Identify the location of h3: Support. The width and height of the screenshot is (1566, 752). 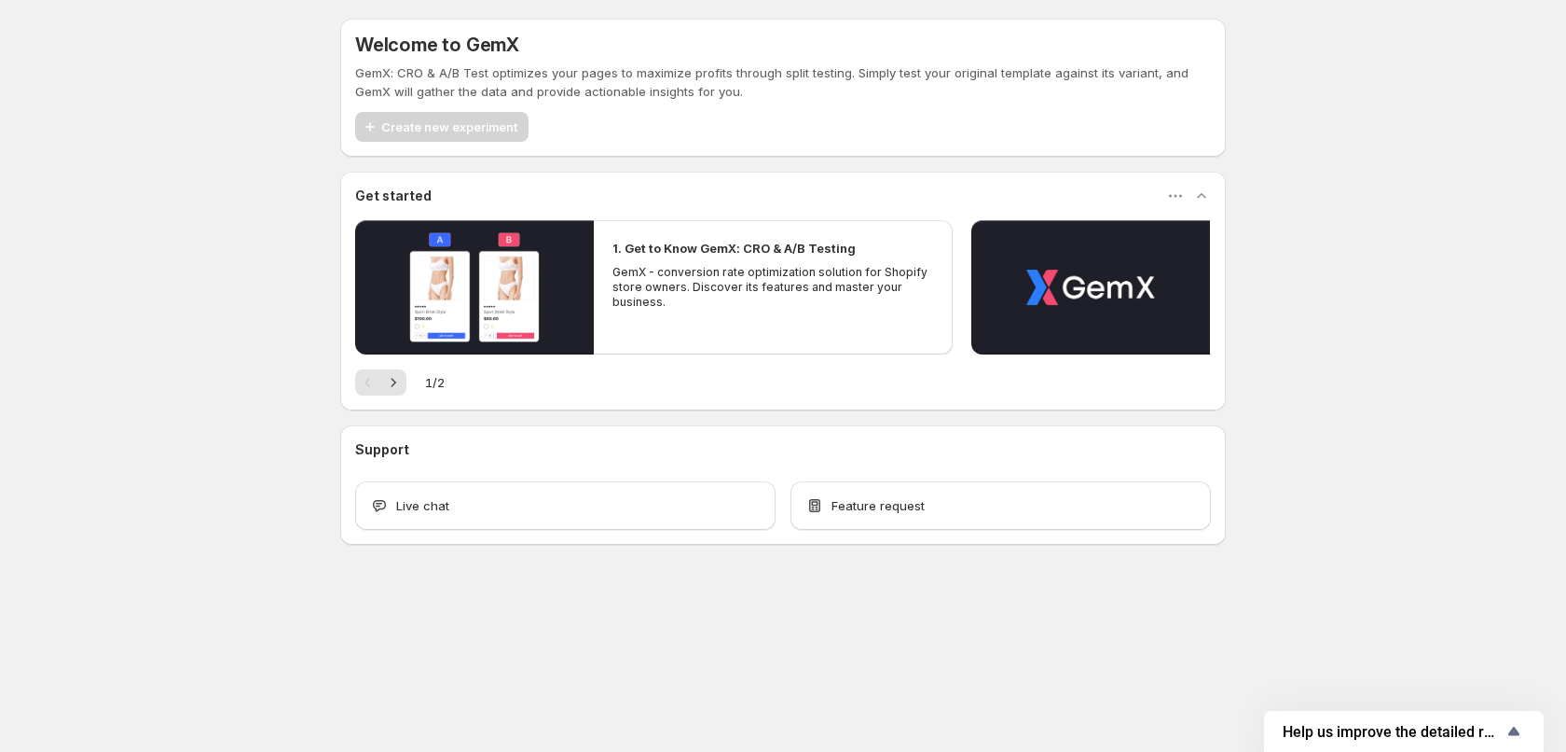
(382, 449).